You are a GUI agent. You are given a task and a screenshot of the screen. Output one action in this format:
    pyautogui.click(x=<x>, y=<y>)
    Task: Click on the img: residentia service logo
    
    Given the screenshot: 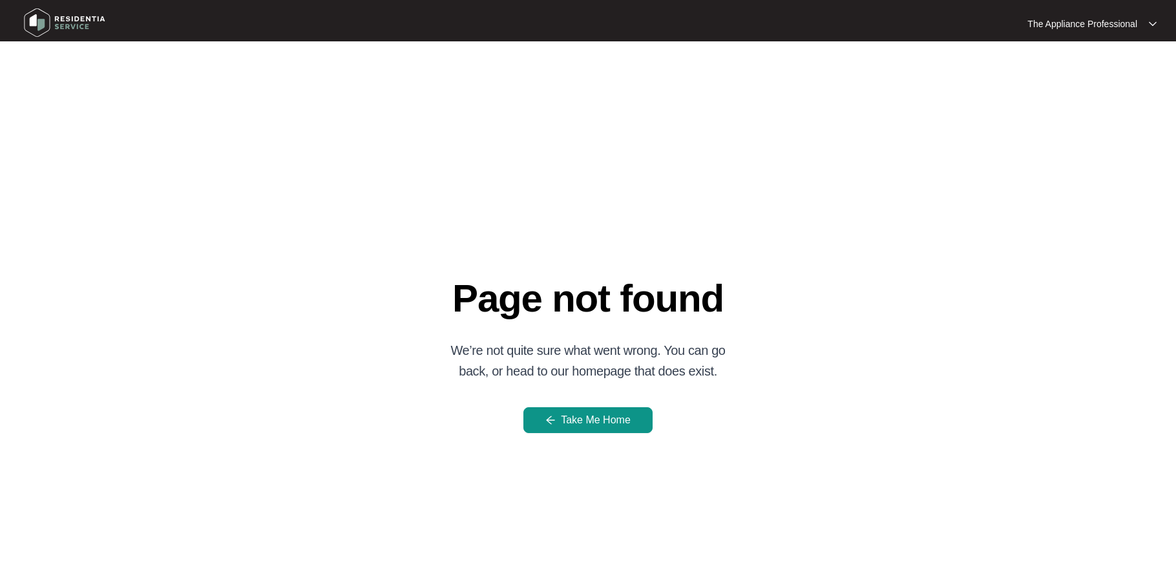 What is the action you would take?
    pyautogui.click(x=65, y=23)
    